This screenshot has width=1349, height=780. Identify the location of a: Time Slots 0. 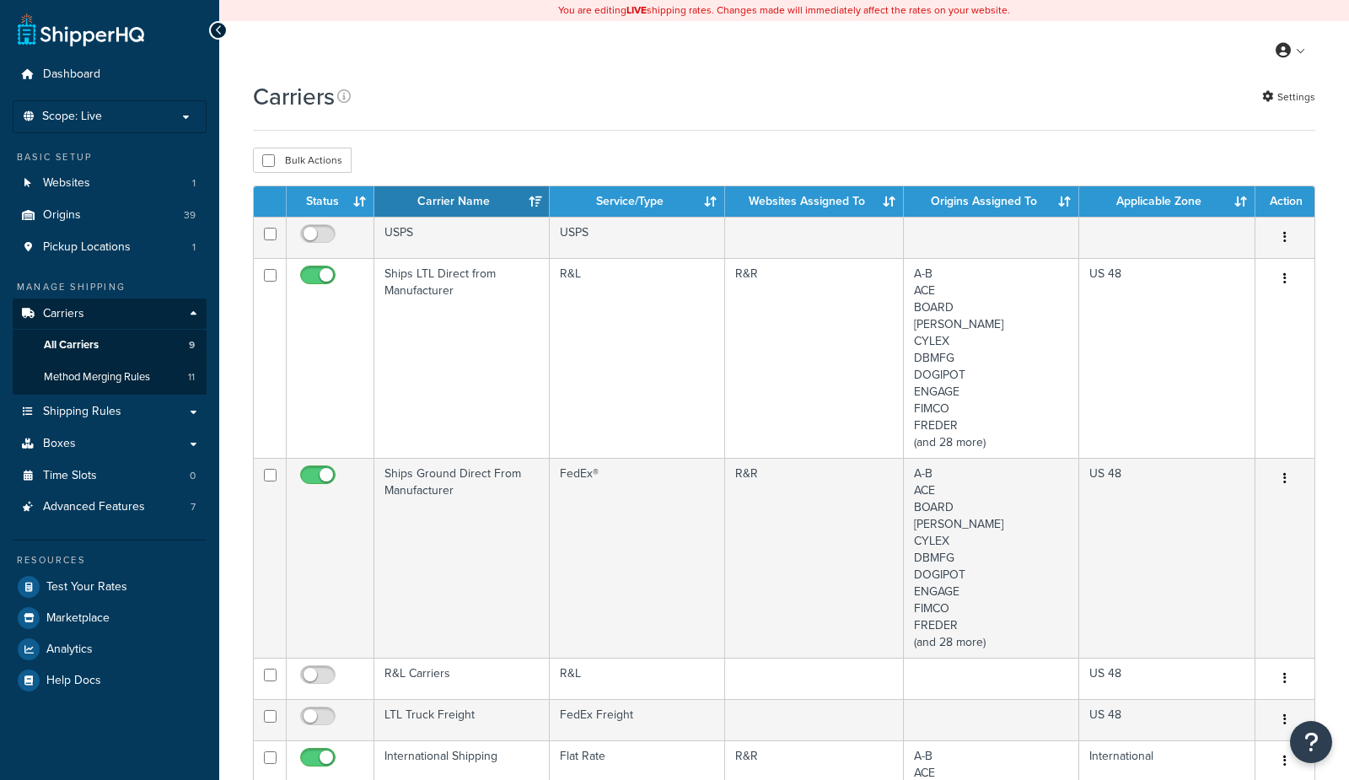
(110, 475).